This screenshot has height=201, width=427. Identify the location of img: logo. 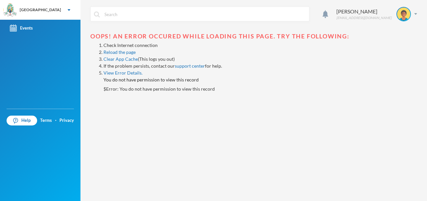
(10, 10).